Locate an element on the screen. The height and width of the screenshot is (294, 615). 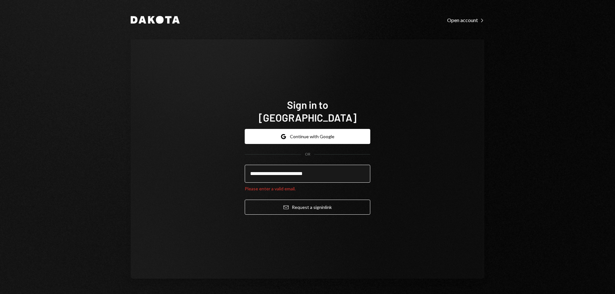
div: OR is located at coordinates (307, 154).